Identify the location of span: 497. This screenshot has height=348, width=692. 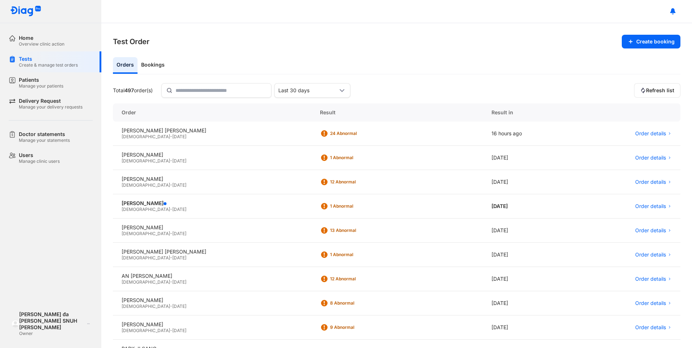
(129, 90).